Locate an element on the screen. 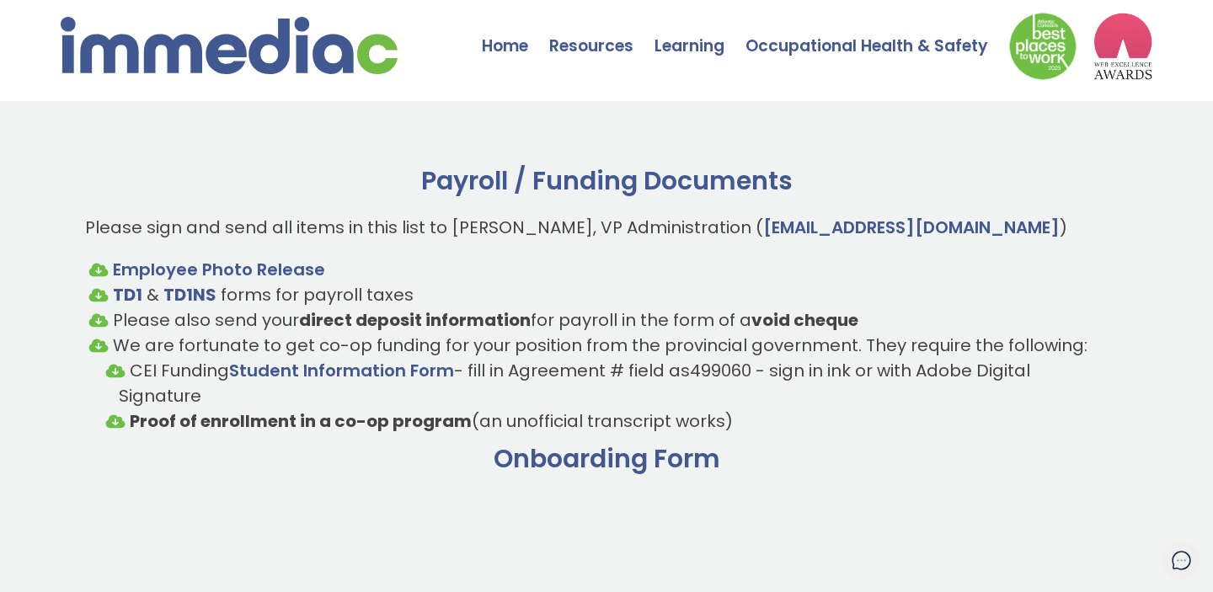  strong: TD1 is located at coordinates (127, 295).